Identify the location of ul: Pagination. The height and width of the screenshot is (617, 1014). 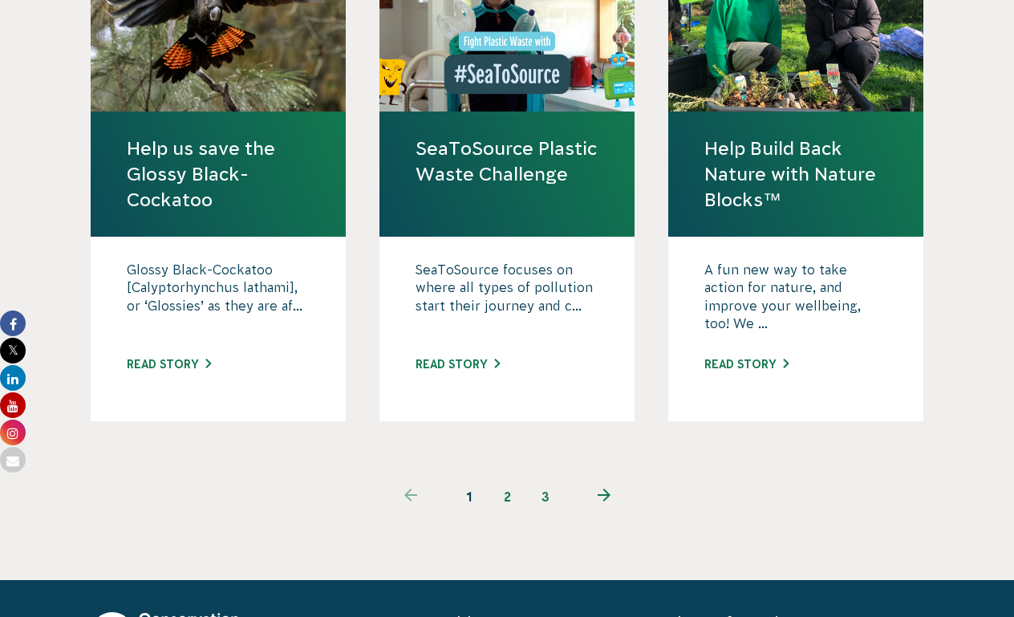
(507, 496).